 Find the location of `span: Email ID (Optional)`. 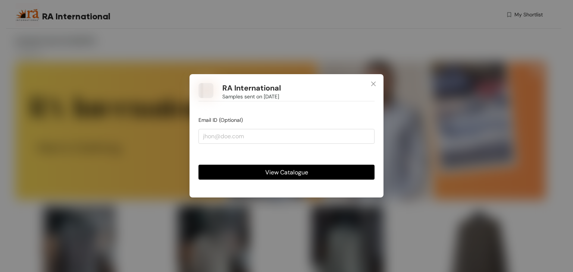

span: Email ID (Optional) is located at coordinates (221, 121).